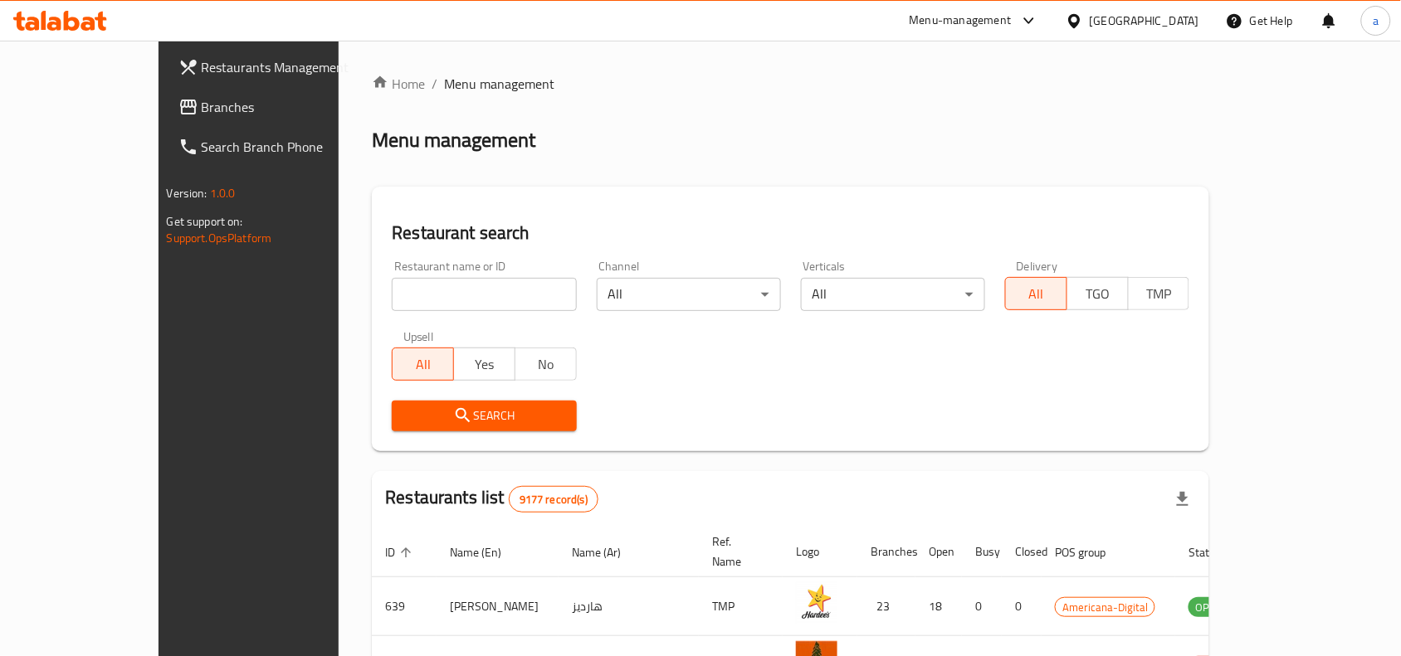  Describe the element at coordinates (817, 603) in the screenshot. I see `img: Hardee's` at that location.